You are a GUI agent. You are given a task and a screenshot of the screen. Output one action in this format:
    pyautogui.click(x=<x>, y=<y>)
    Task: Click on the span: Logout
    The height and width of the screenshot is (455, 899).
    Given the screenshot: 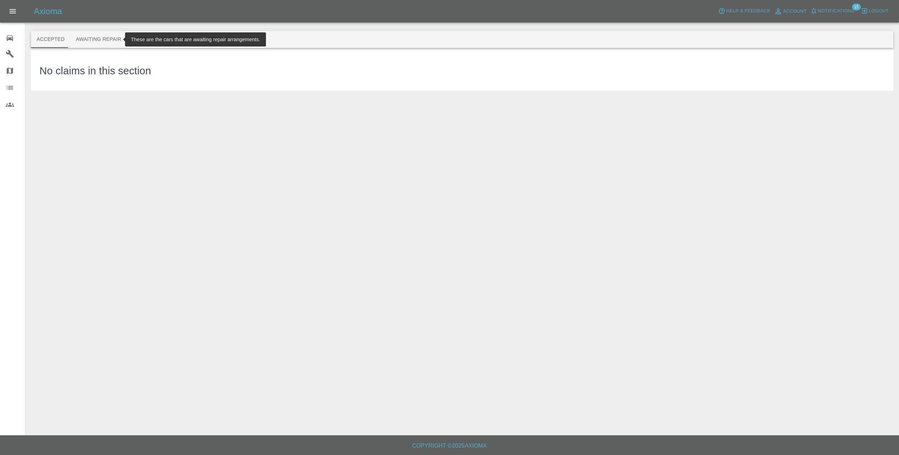 What is the action you would take?
    pyautogui.click(x=878, y=11)
    